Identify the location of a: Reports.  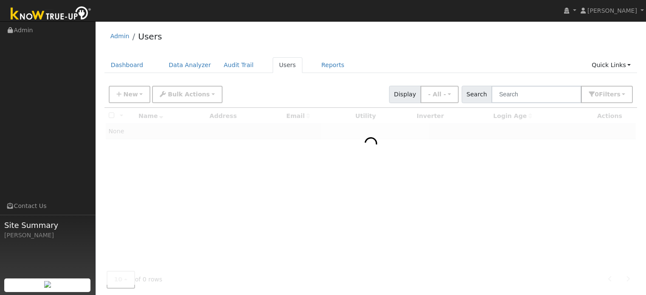
(333, 65).